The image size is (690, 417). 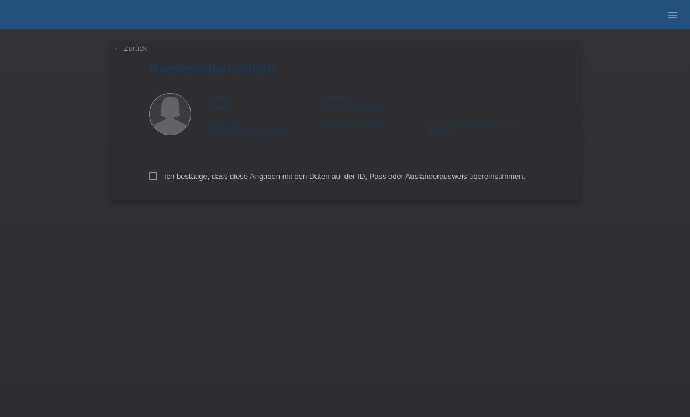 What do you see at coordinates (130, 48) in the screenshot?
I see `a: ← Zurück` at bounding box center [130, 48].